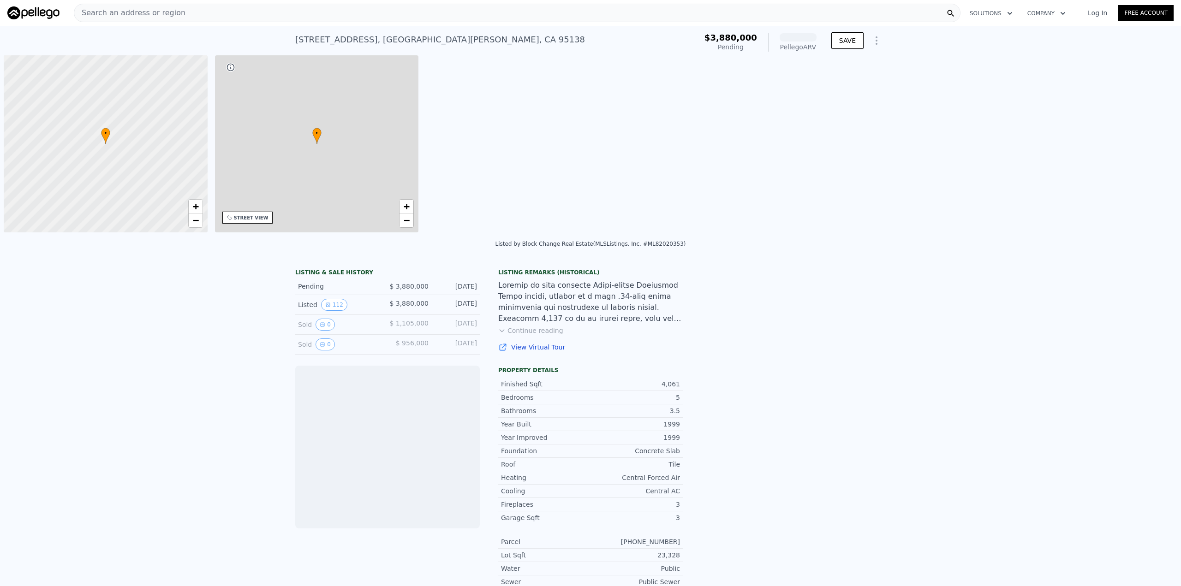 The height and width of the screenshot is (586, 1181). Describe the element at coordinates (1046, 13) in the screenshot. I see `button: Company` at that location.